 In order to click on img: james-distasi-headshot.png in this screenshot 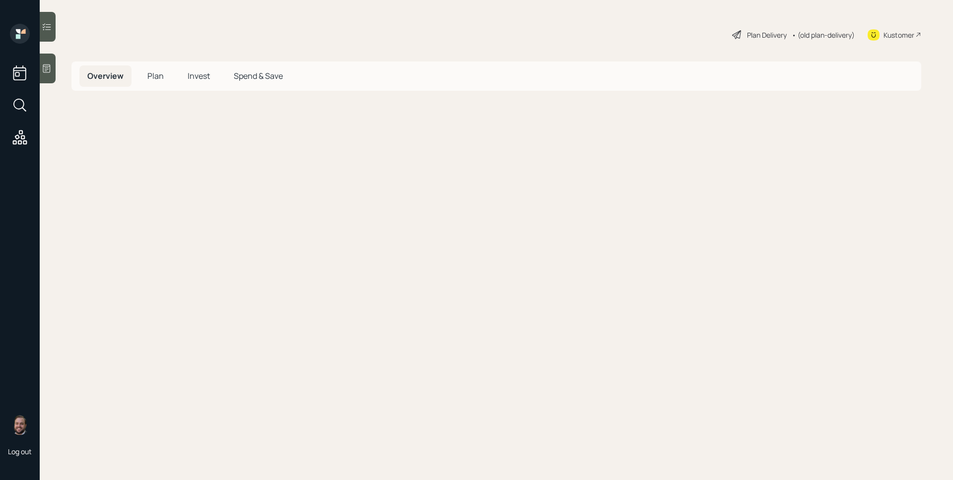, I will do `click(20, 425)`.